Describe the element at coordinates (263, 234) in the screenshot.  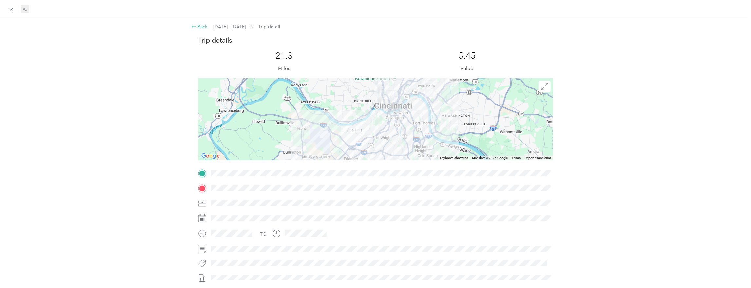
I see `div: TO` at that location.